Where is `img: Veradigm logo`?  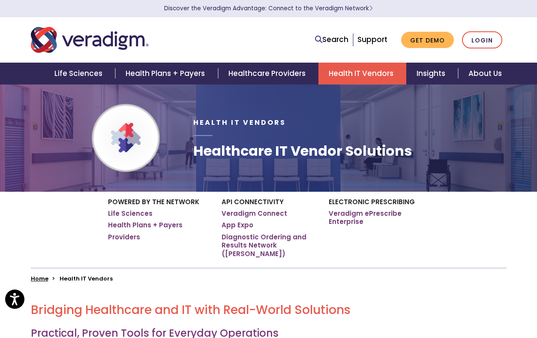
img: Veradigm logo is located at coordinates (90, 40).